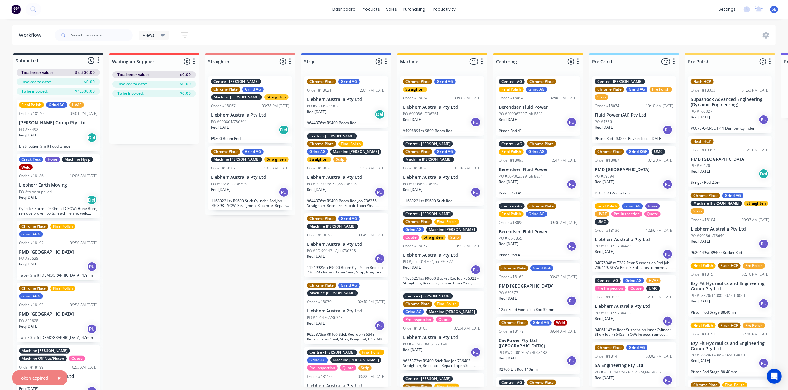  Describe the element at coordinates (634, 115) in the screenshot. I see `p: Fluid Power (AU) Pty Ltd` at that location.